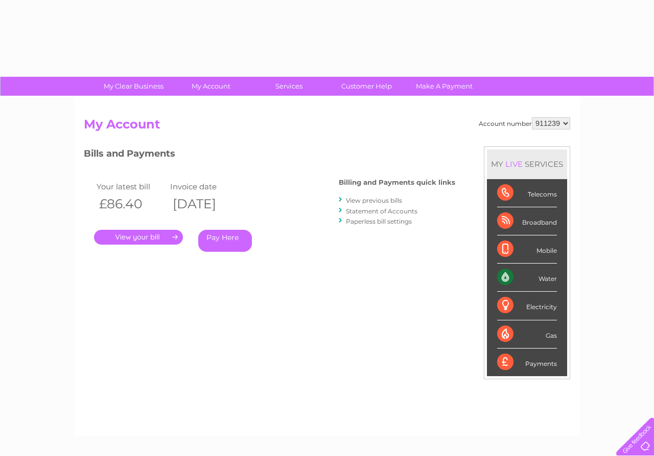  Describe the element at coordinates (327, 127) in the screenshot. I see `h2: My Account` at that location.